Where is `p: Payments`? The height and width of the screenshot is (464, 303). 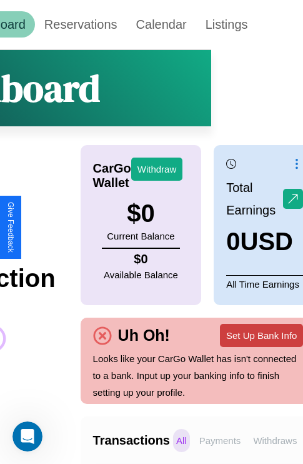 p: Payments is located at coordinates (220, 440).